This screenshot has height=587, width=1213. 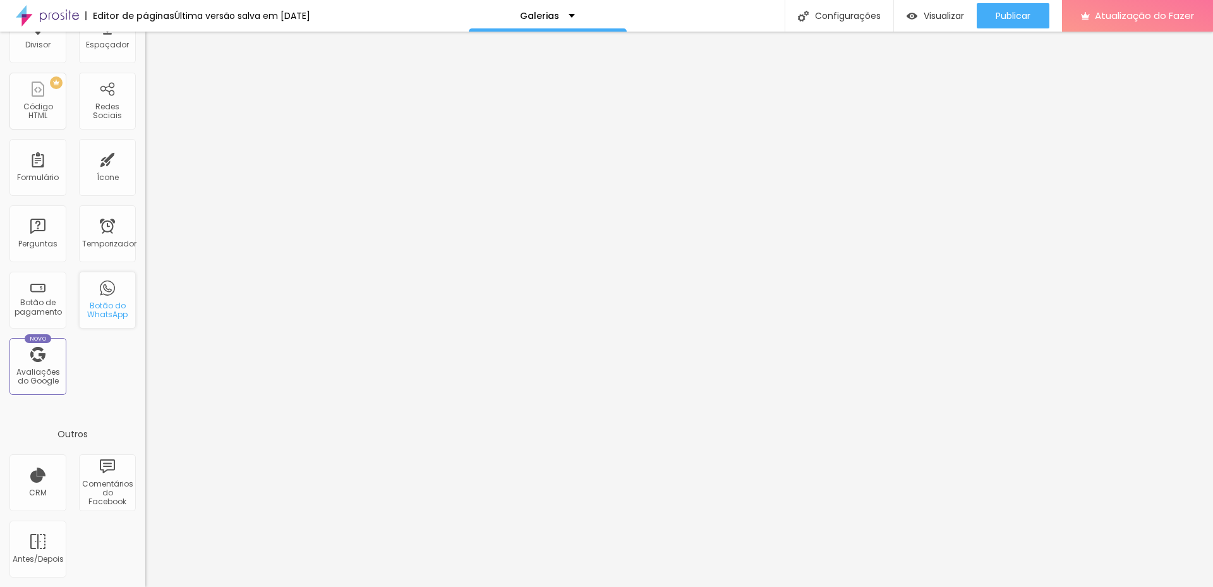 What do you see at coordinates (38, 339) in the screenshot?
I see `font: Novo` at bounding box center [38, 339].